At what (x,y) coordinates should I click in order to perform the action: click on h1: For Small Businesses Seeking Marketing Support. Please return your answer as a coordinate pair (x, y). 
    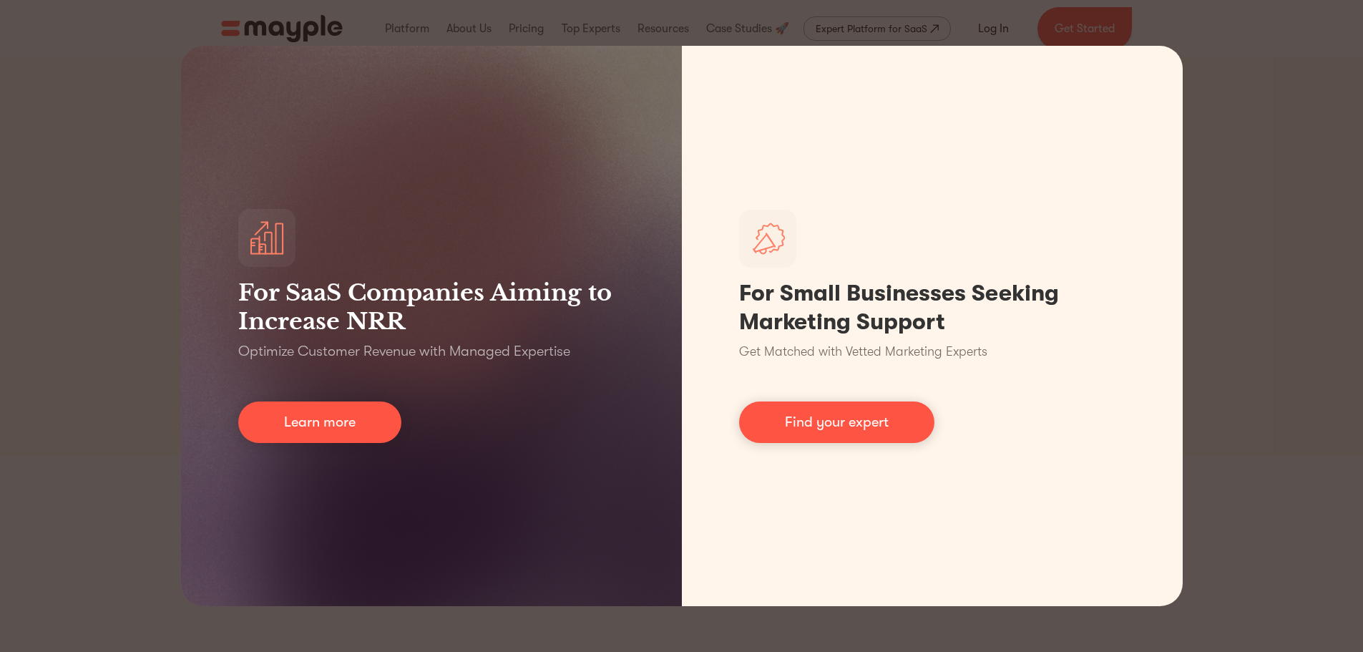
    Looking at the image, I should click on (932, 308).